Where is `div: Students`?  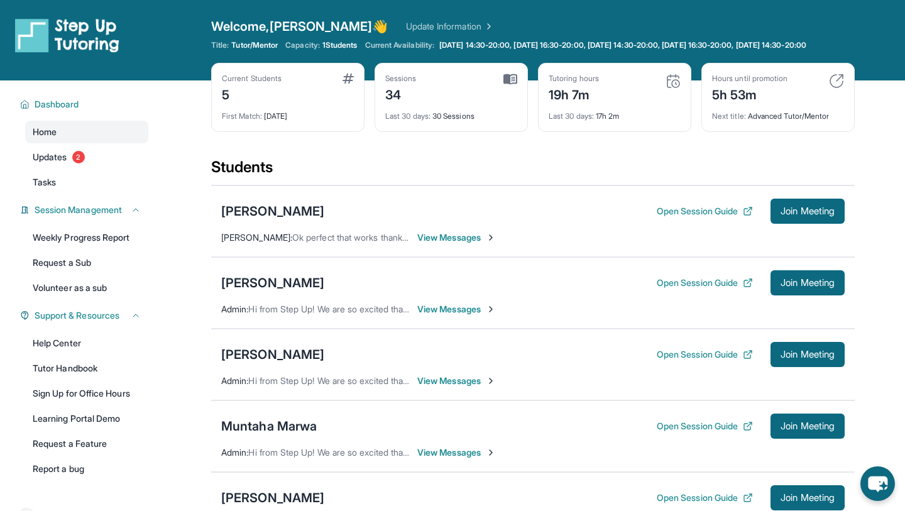 div: Students is located at coordinates (533, 171).